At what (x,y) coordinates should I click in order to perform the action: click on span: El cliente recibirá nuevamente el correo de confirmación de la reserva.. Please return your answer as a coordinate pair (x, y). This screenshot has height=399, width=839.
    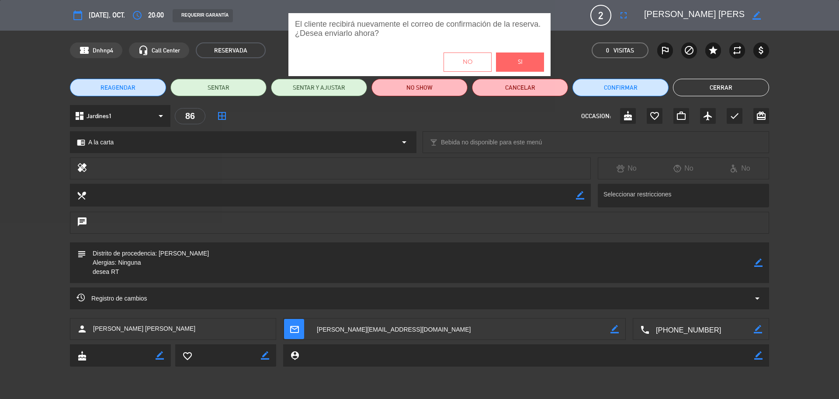
    Looking at the image, I should click on (420, 24).